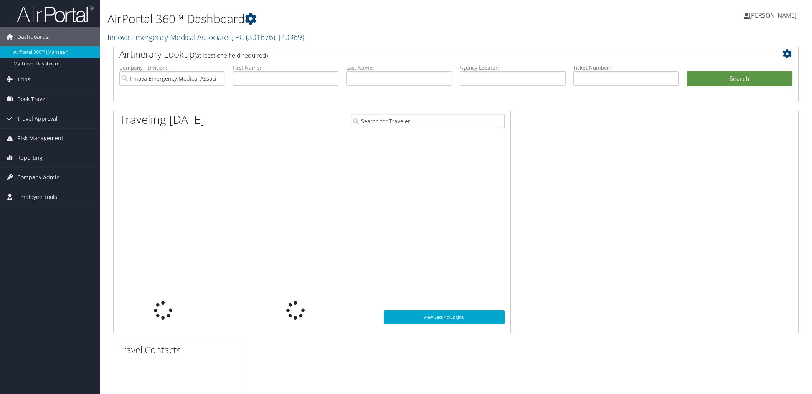 This screenshot has height=394, width=812. I want to click on span: Company Admin, so click(38, 177).